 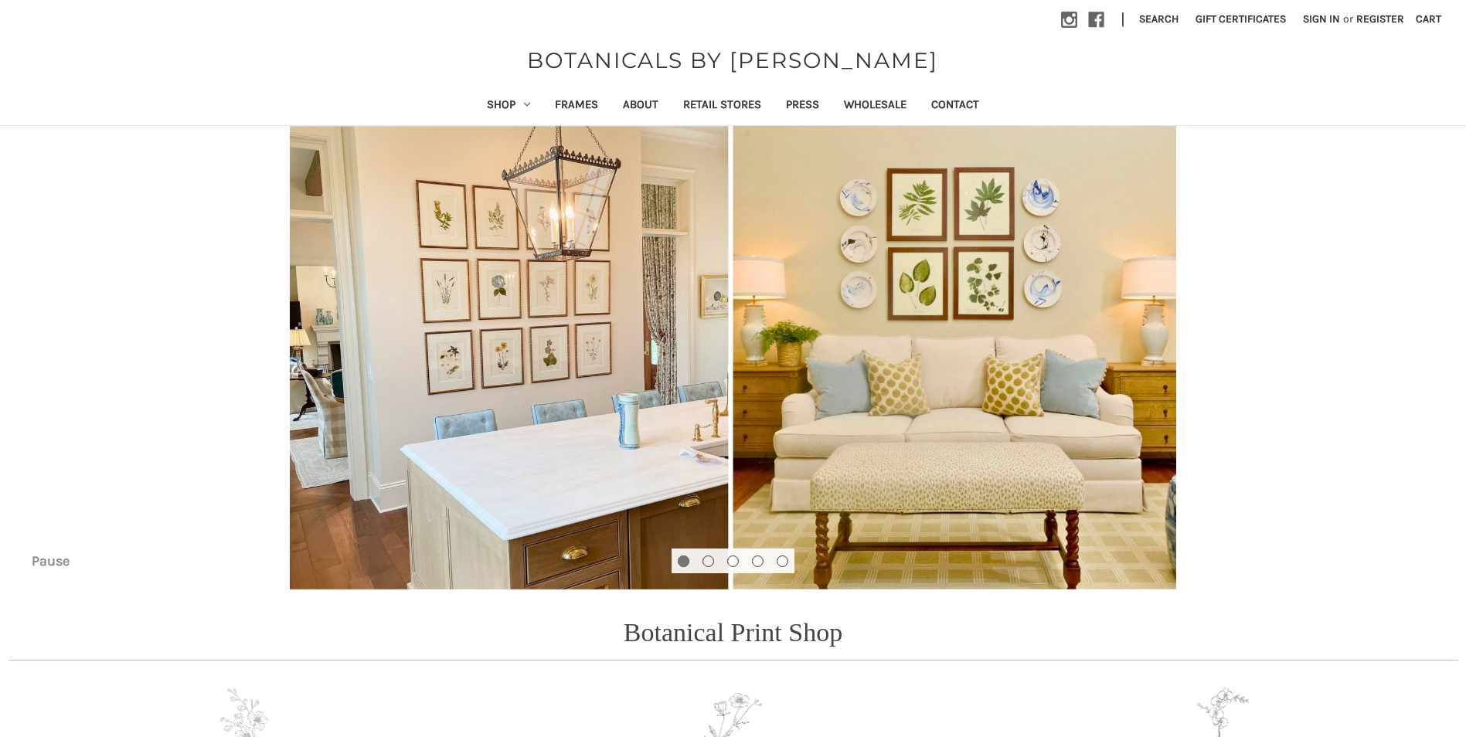 What do you see at coordinates (875, 106) in the screenshot?
I see `a: Wholesale` at bounding box center [875, 106].